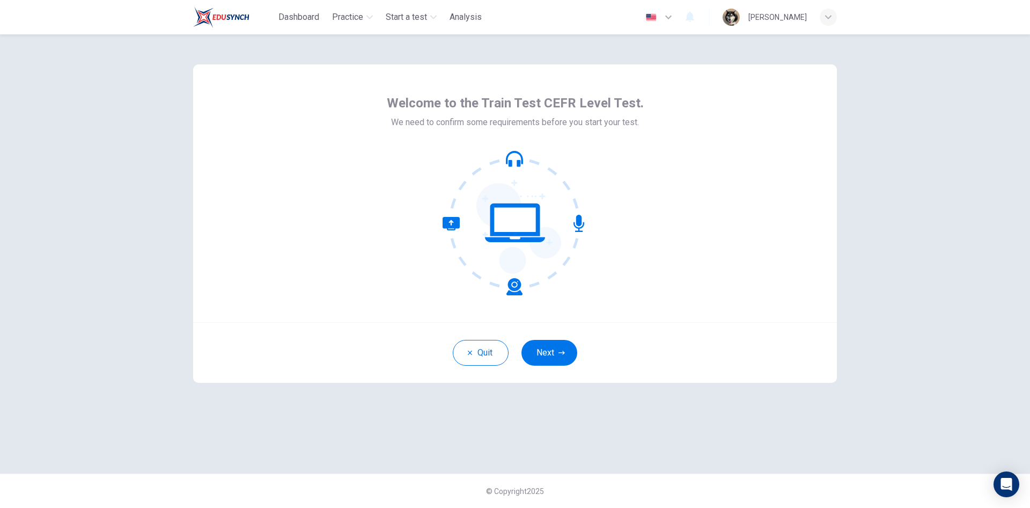 This screenshot has width=1030, height=508. What do you see at coordinates (515, 491) in the screenshot?
I see `span: © Copyright 2025` at bounding box center [515, 491].